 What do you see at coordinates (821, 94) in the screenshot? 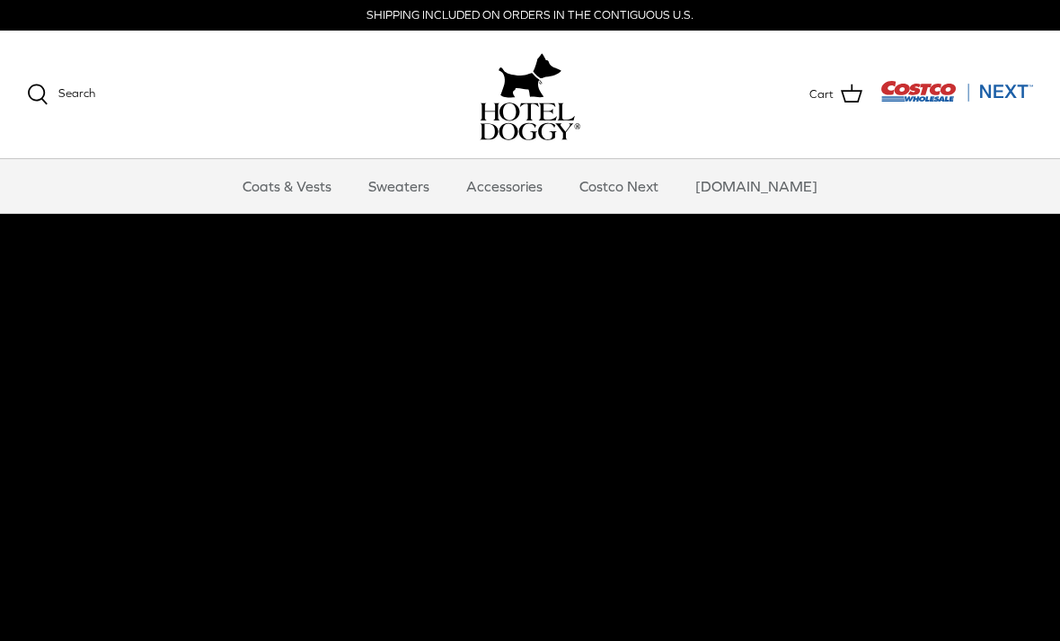
I see `span: Cart` at bounding box center [821, 94].